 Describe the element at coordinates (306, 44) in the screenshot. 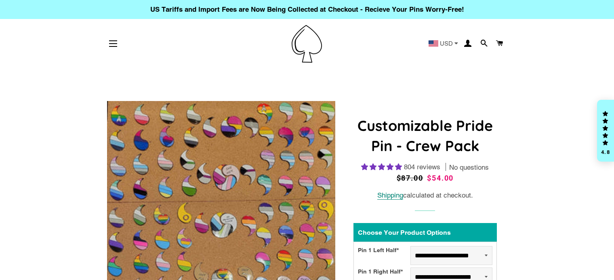

I see `img: Pin-Ace` at that location.